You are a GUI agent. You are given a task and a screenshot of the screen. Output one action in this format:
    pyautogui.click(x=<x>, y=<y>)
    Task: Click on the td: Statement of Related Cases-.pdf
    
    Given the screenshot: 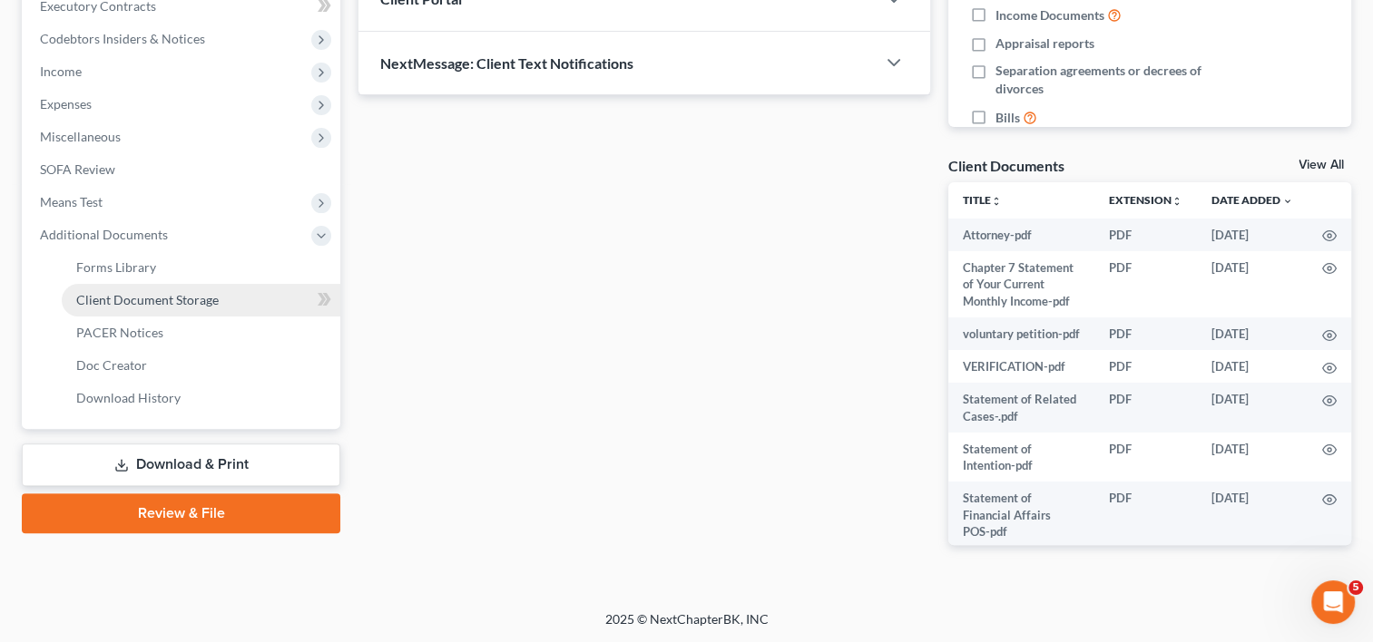 What is the action you would take?
    pyautogui.click(x=1021, y=407)
    